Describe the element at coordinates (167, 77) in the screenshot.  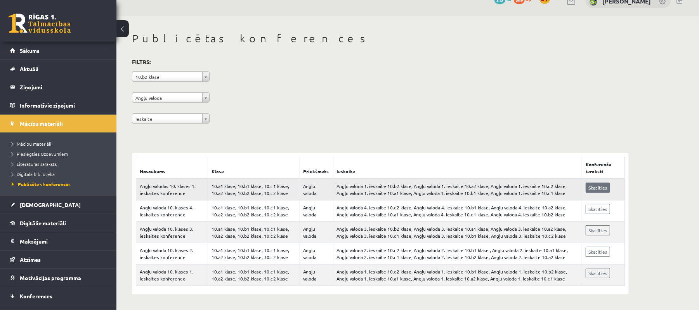
I see `span: 10.b2 klase` at that location.